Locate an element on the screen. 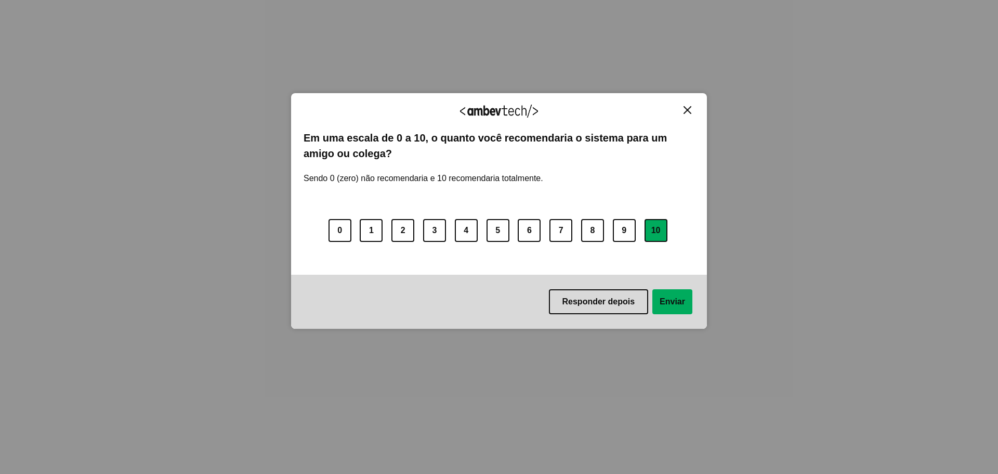 The image size is (998, 474). label: Sendo 0 (zero) não recomendaria e 10 recomendaria totalmente. is located at coordinates (423, 172).